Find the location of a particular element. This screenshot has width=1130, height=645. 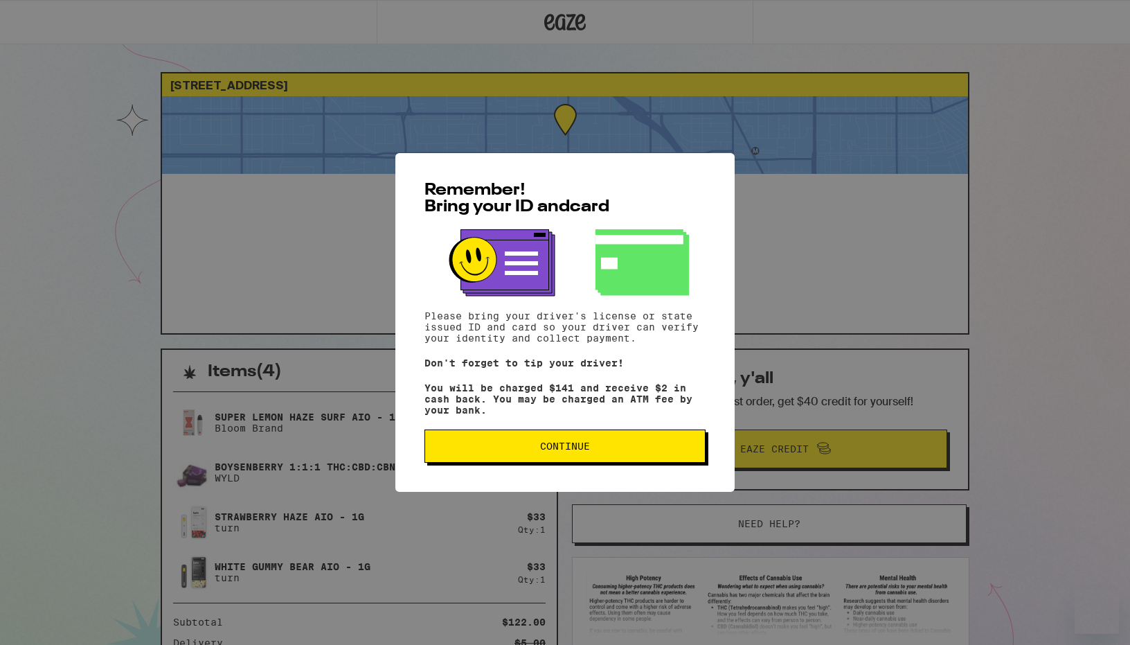

p: Please bring your driver's license or state issued ID and card so your driver can verify your ide... is located at coordinates (565, 327).